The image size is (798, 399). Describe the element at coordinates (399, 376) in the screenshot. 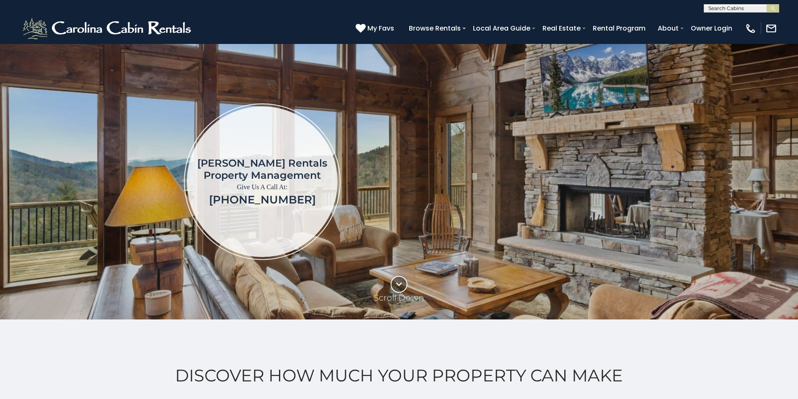

I see `h2: Discover How Much Your Property Can Make` at that location.